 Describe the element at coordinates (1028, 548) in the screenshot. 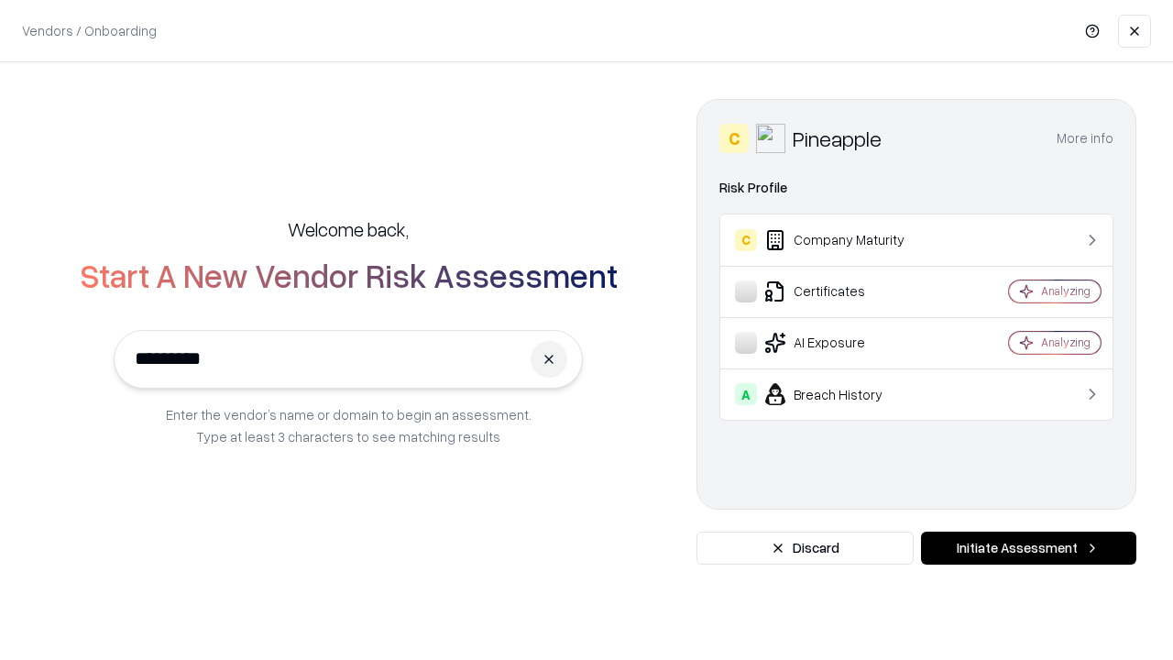

I see `button: Initiate Assessment` at that location.